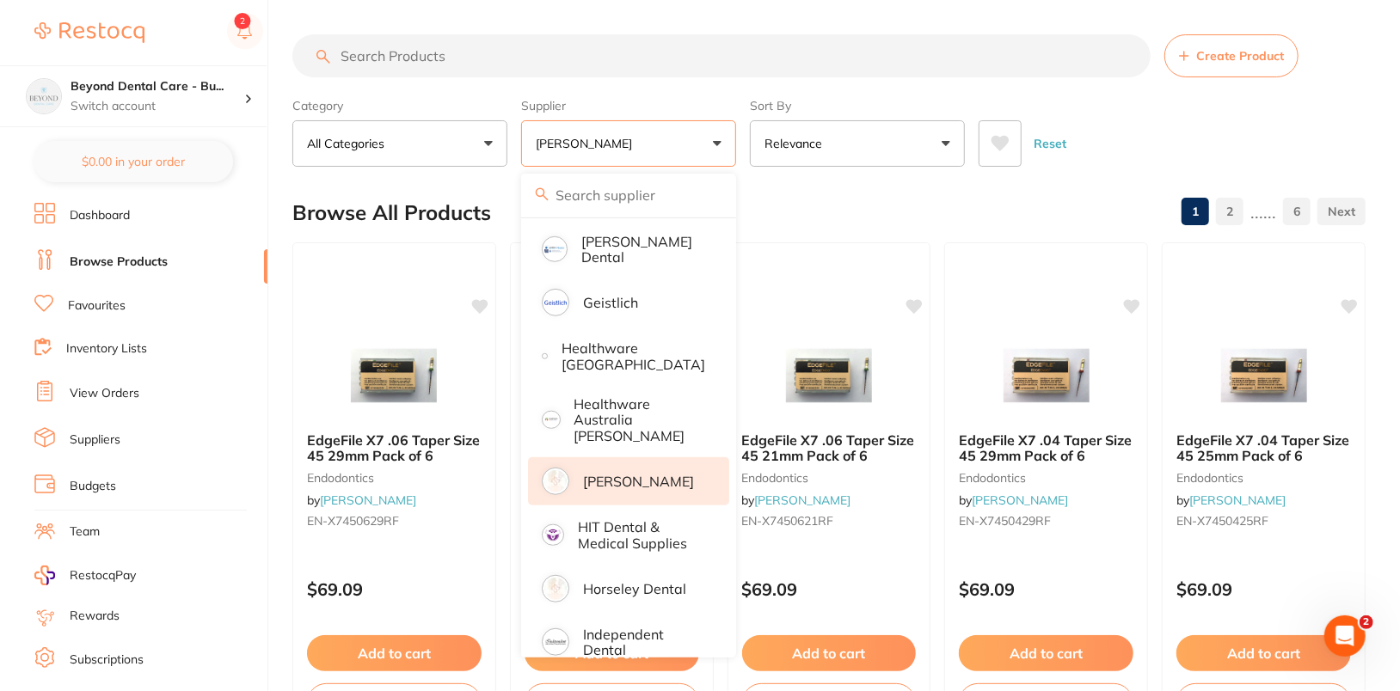  I want to click on button: Relevance, so click(857, 144).